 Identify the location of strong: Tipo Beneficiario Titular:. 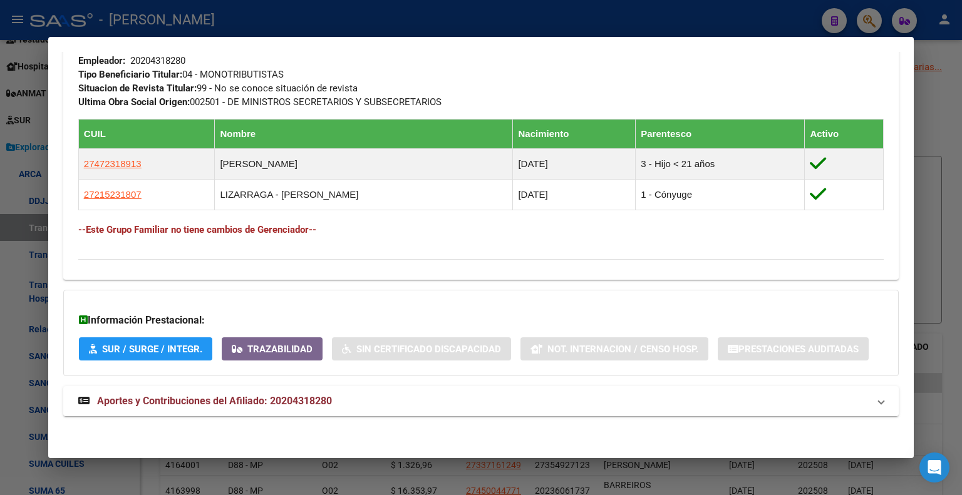
(130, 75).